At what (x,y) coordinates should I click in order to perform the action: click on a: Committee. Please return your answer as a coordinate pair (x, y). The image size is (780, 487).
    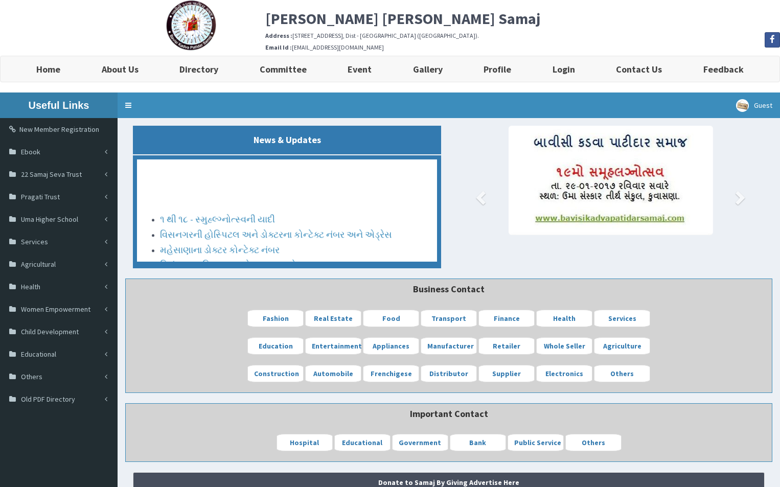
    Looking at the image, I should click on (283, 69).